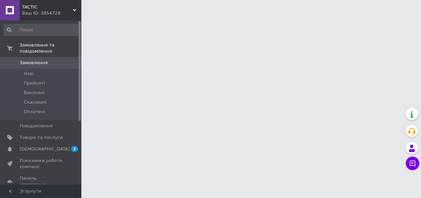 Image resolution: width=421 pixels, height=198 pixels. Describe the element at coordinates (34, 92) in the screenshot. I see `span: Виконані` at that location.